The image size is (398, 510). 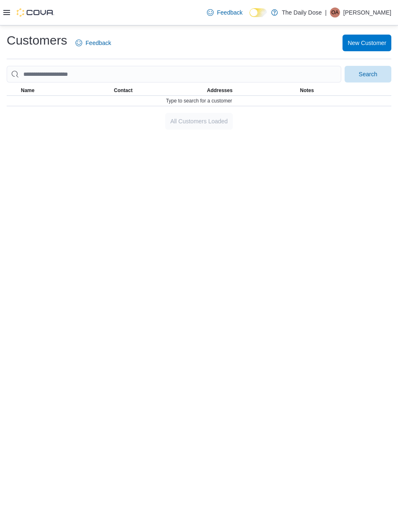 I want to click on h1: Customers, so click(x=37, y=40).